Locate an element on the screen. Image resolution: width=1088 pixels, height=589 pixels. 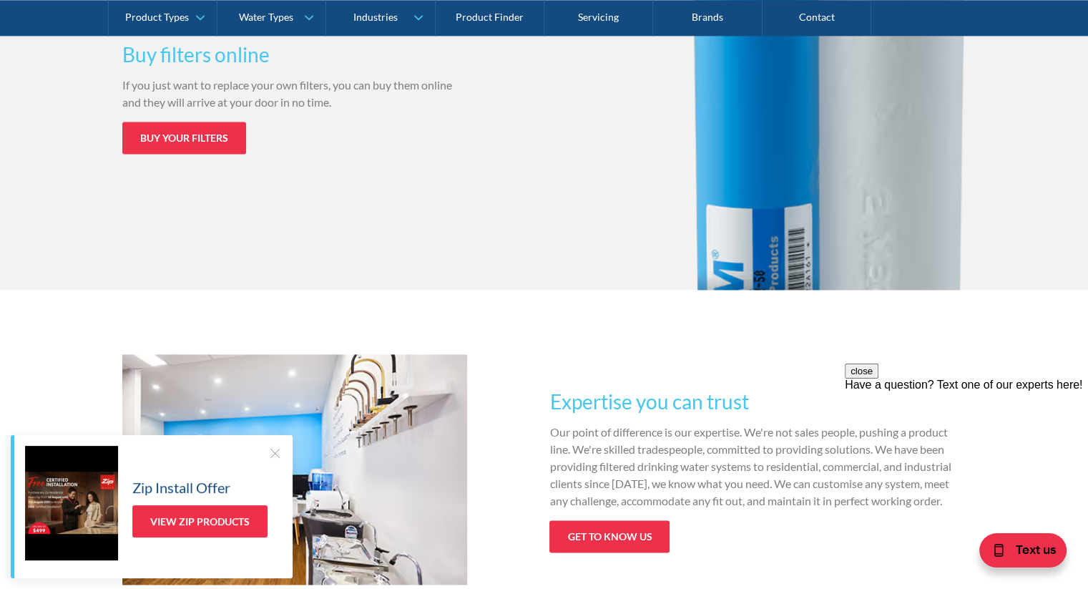
img: Zip Install Offer is located at coordinates (72, 503).